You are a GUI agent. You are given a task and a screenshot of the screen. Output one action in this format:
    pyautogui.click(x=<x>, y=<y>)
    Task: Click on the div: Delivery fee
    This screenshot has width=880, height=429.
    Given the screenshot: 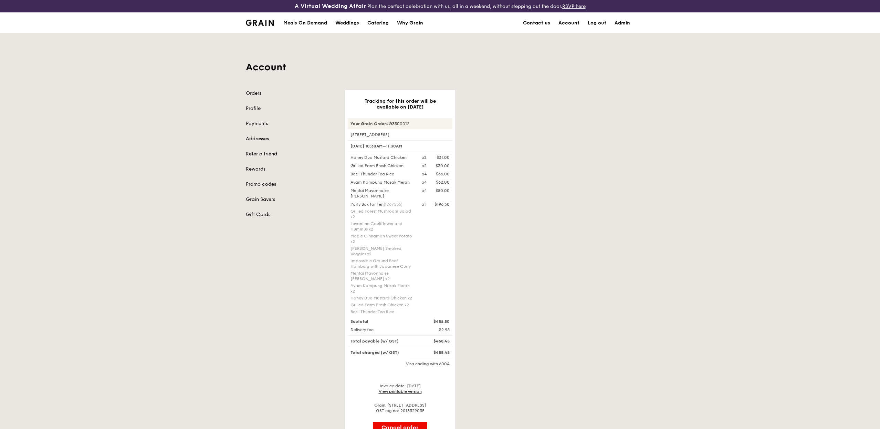 What is the action you would take?
    pyautogui.click(x=382, y=329)
    